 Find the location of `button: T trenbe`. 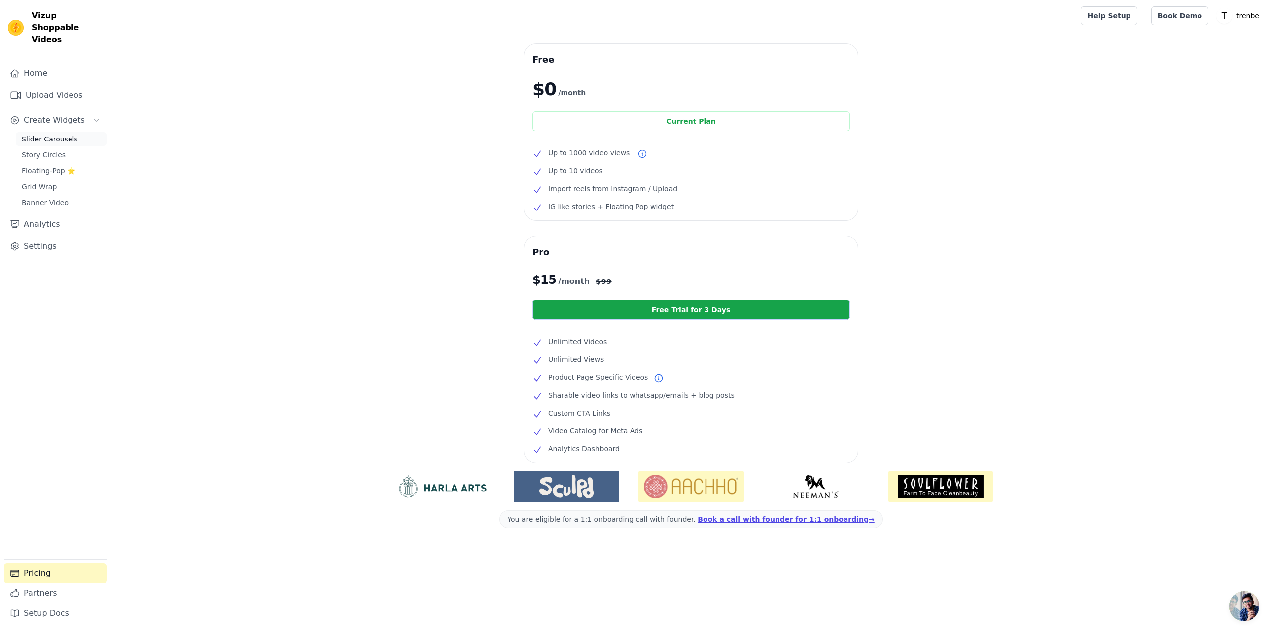

button: T trenbe is located at coordinates (1240, 16).